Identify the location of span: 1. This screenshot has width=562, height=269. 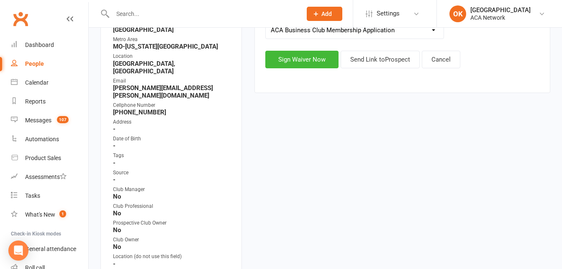
(63, 213).